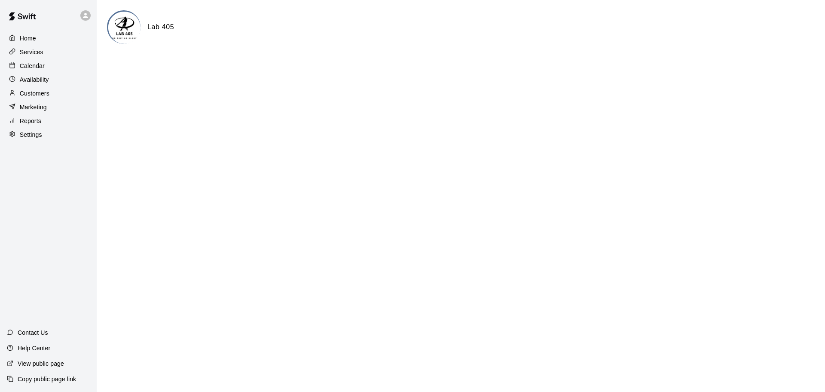  I want to click on a: Settings, so click(48, 135).